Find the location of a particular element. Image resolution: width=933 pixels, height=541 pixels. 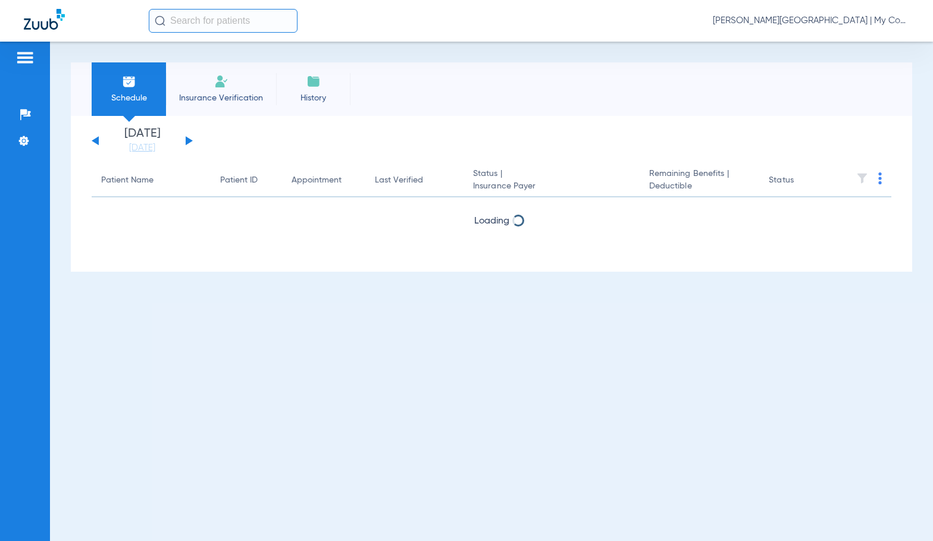

span: Insurance Payer is located at coordinates (552, 186).